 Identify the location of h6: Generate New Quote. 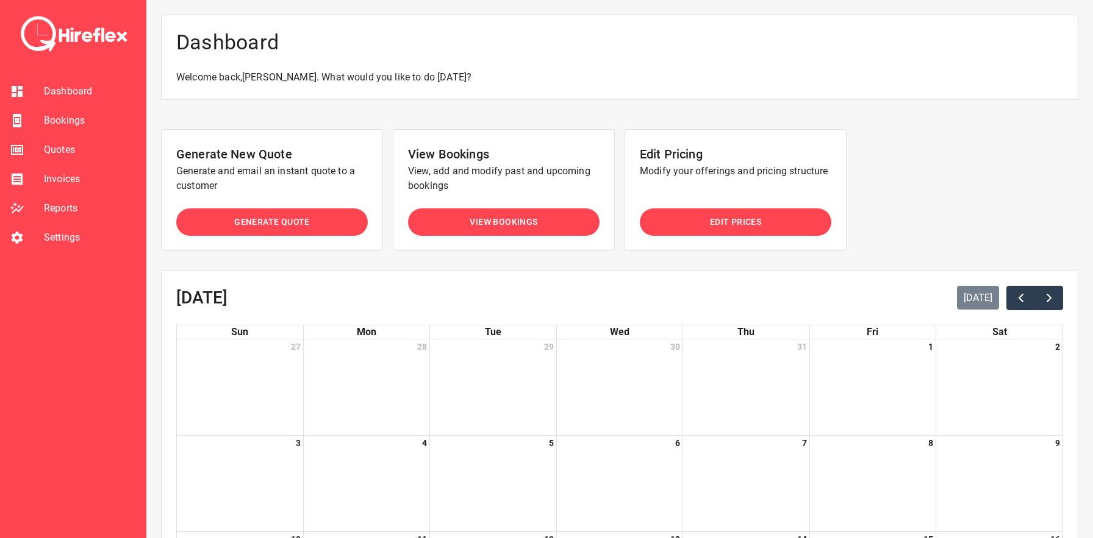
(272, 154).